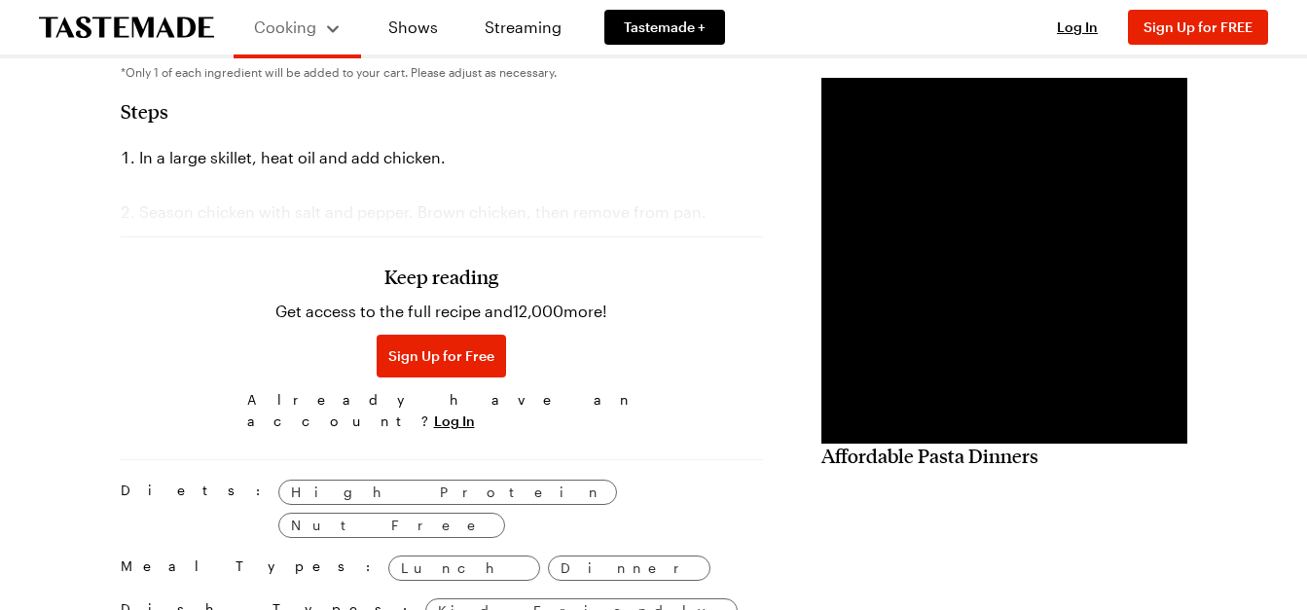 The height and width of the screenshot is (610, 1307). What do you see at coordinates (285, 26) in the screenshot?
I see `span: Cooking` at bounding box center [285, 26].